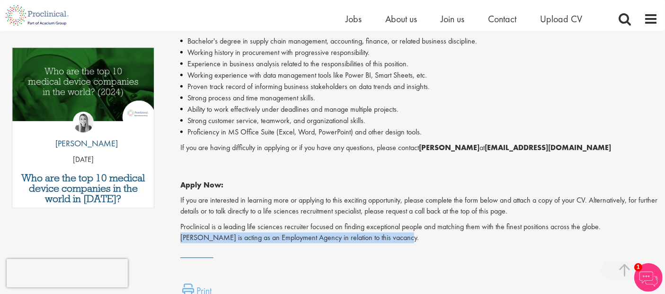 The height and width of the screenshot is (294, 665). What do you see at coordinates (202, 185) in the screenshot?
I see `strong: Apply Now:` at bounding box center [202, 185].